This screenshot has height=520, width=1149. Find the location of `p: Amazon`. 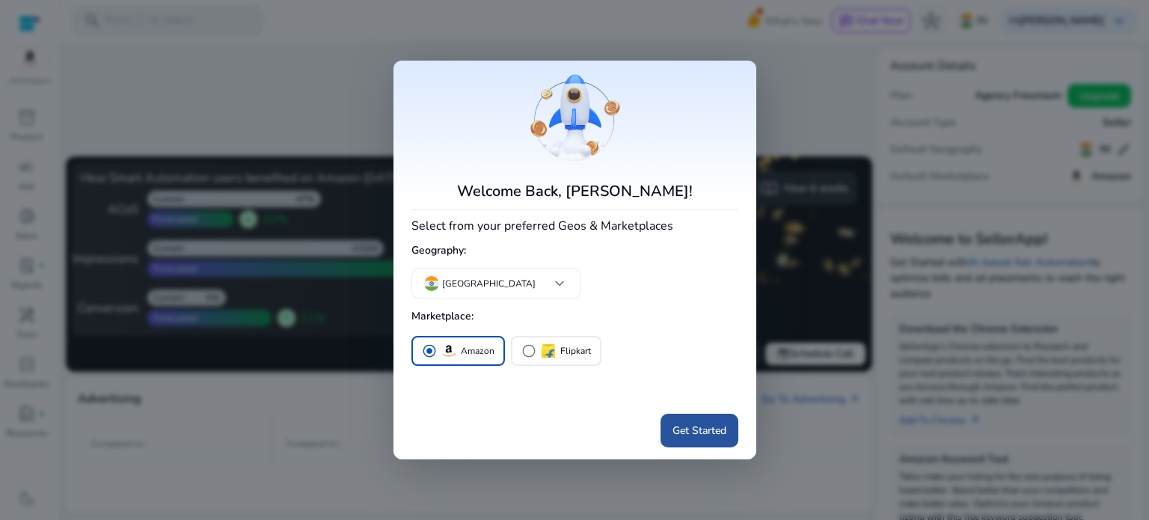

p: Amazon is located at coordinates (477, 351).